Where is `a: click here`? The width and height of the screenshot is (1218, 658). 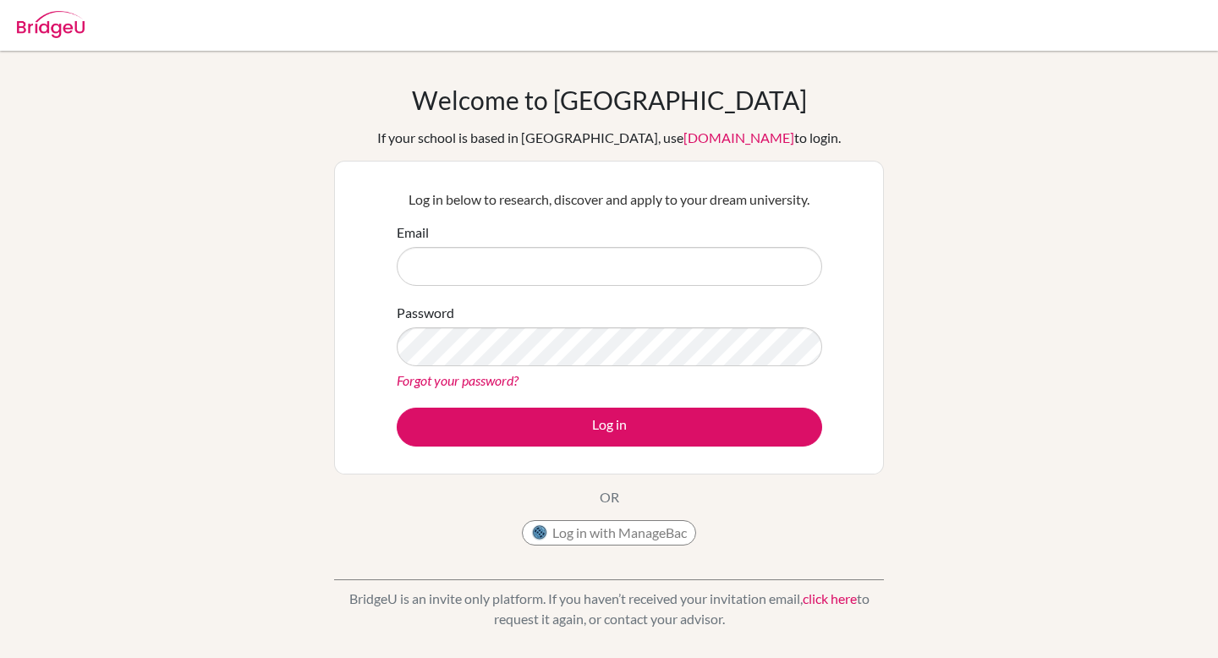 a: click here is located at coordinates (830, 598).